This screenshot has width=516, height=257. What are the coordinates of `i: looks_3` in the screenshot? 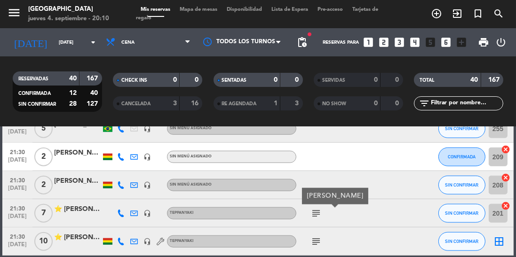 It's located at (400, 42).